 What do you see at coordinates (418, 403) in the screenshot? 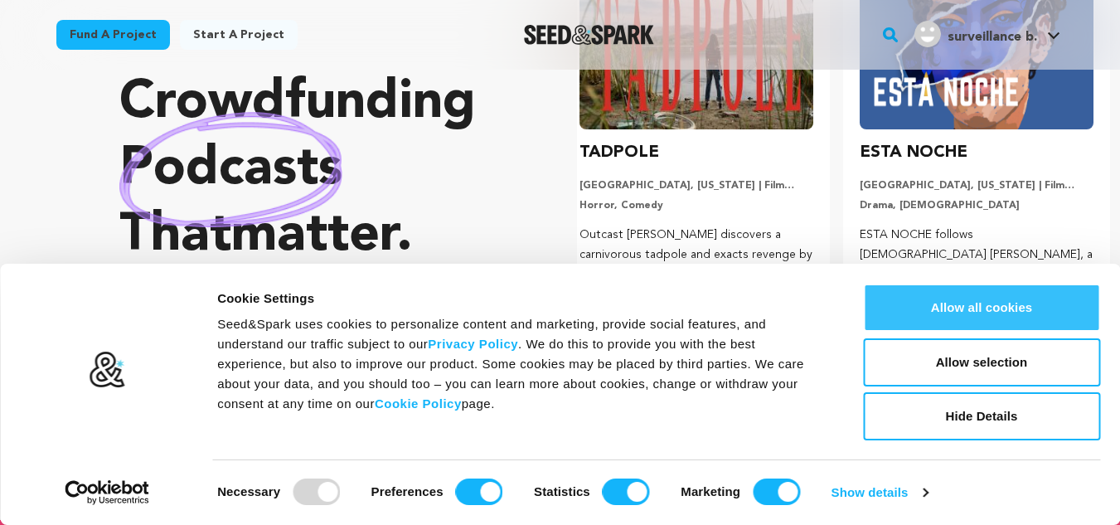
I see `a: Cookie Policy` at bounding box center [418, 403].